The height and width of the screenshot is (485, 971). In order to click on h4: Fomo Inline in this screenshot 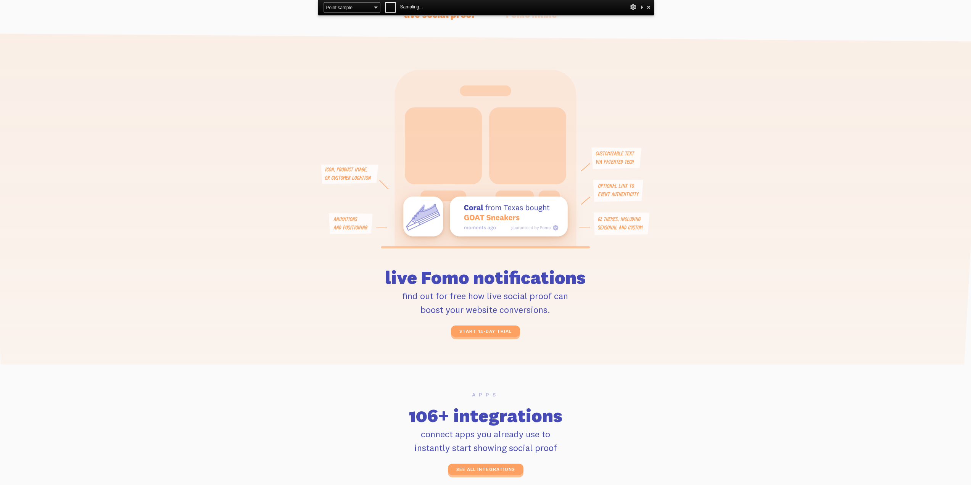, I will do `click(531, 14)`.